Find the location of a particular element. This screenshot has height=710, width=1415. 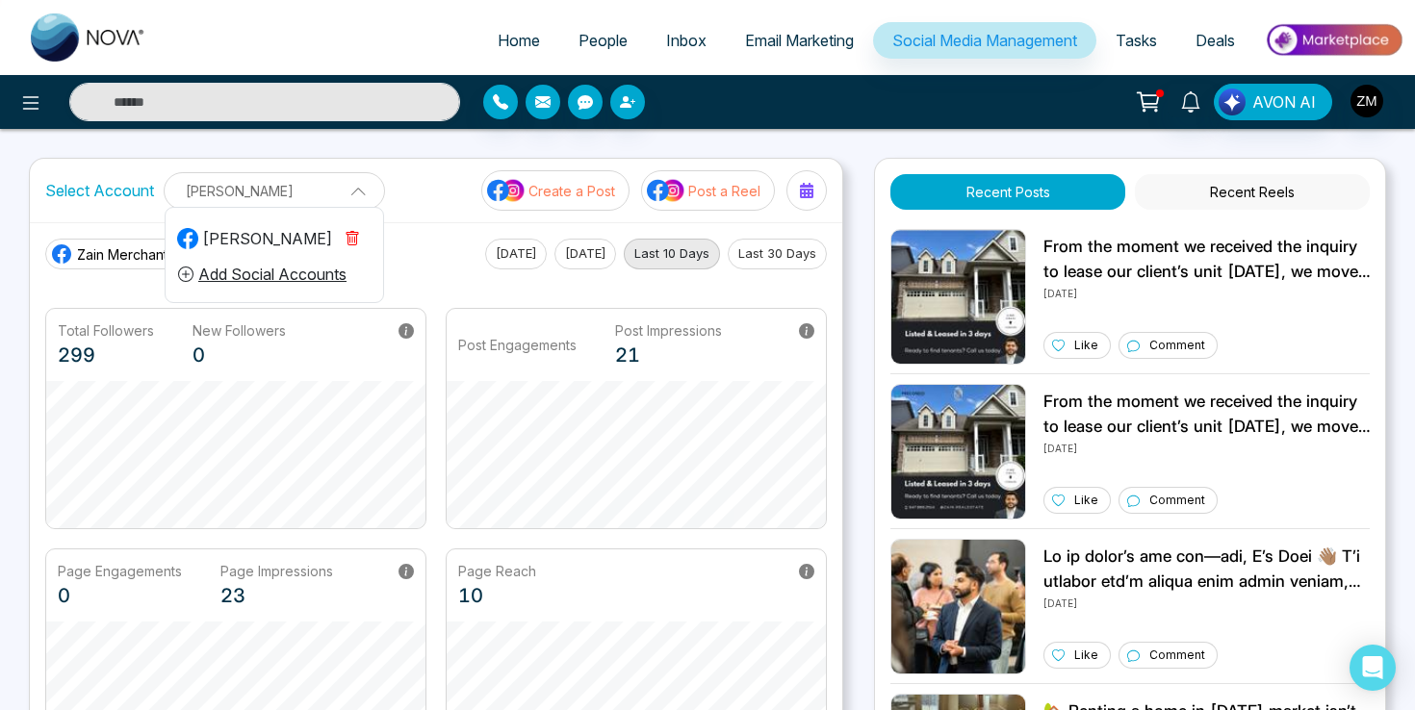

span: Home is located at coordinates (519, 40).